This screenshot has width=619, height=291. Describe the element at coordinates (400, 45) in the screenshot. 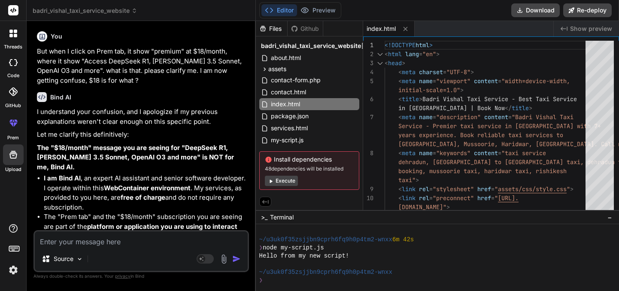

I see `span: <!DOCTYPE` at that location.